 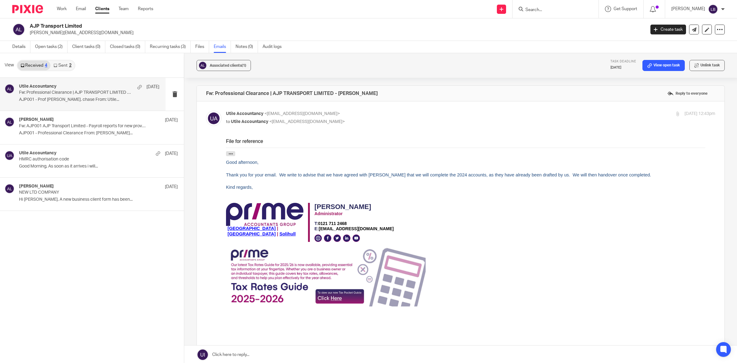 I want to click on a: Files, so click(x=202, y=47).